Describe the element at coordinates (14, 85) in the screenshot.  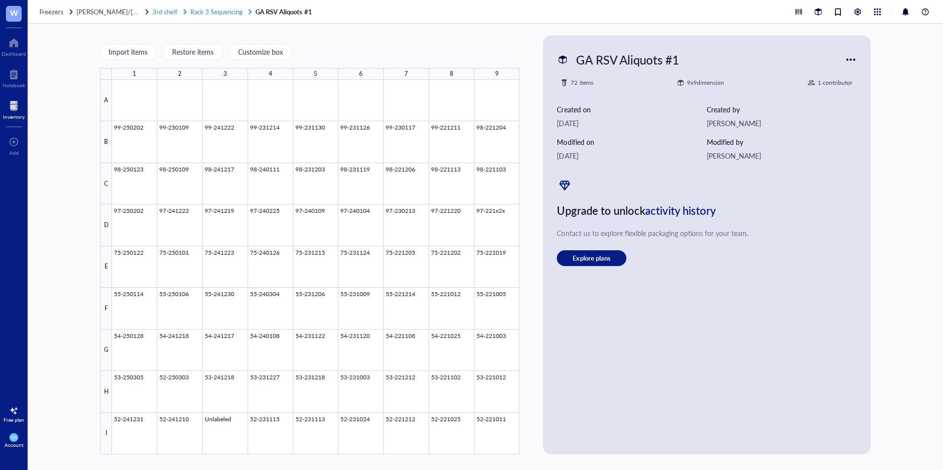
I see `div: Notebook` at that location.